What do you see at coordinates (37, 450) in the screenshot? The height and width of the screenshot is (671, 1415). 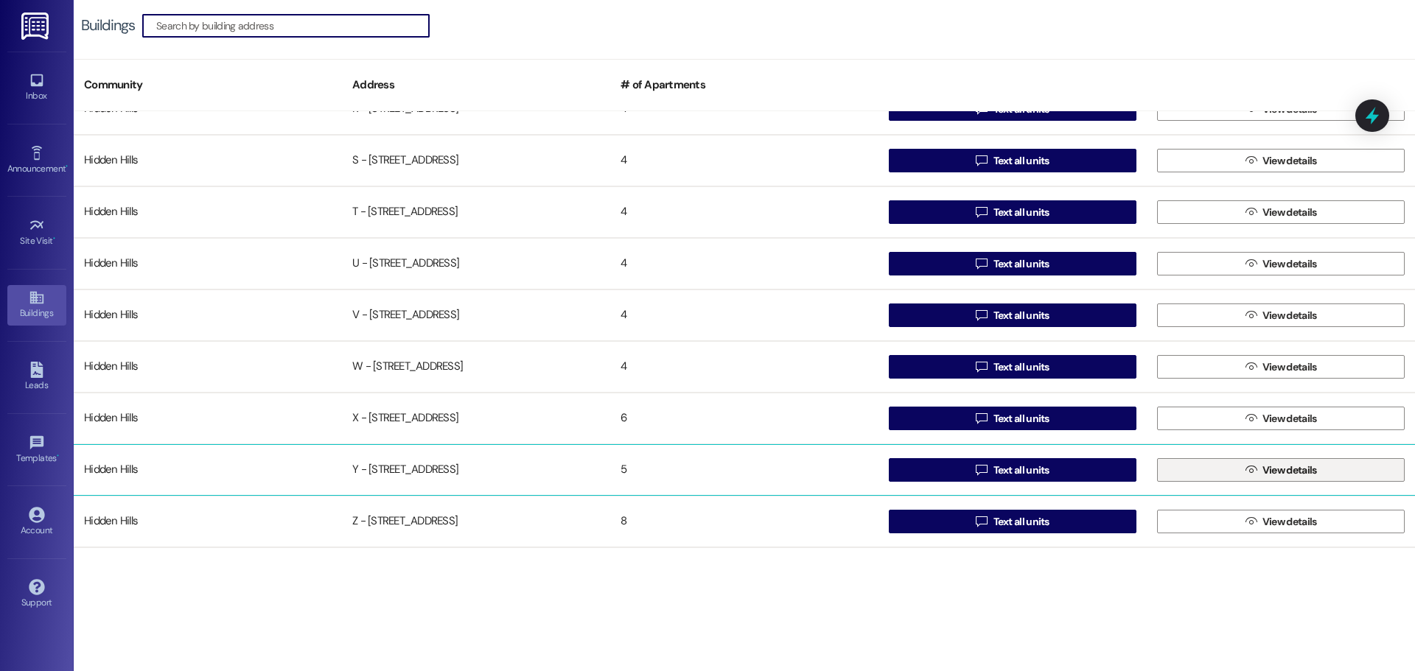 I see `a: Templates •` at bounding box center [37, 450].